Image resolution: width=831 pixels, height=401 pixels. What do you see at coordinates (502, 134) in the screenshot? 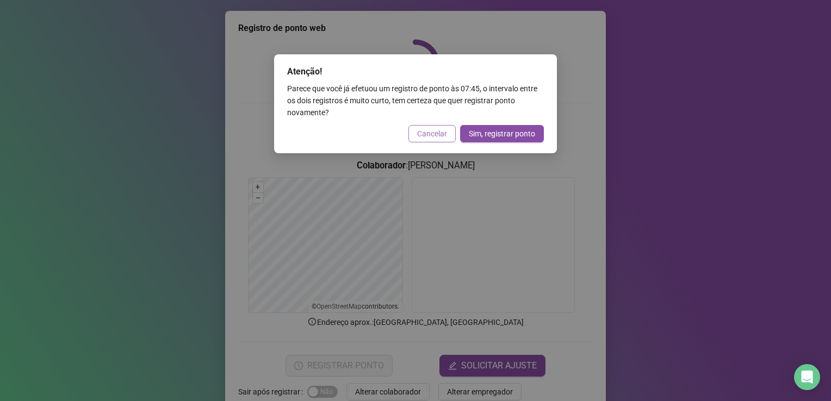
I see `button: Sim, registrar ponto` at bounding box center [502, 134].